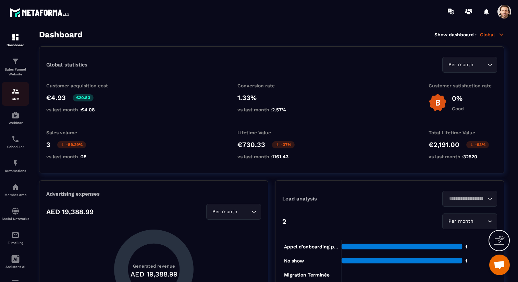 Image resolution: width=518 pixels, height=282 pixels. Describe the element at coordinates (40, 12) in the screenshot. I see `img: logo` at that location.